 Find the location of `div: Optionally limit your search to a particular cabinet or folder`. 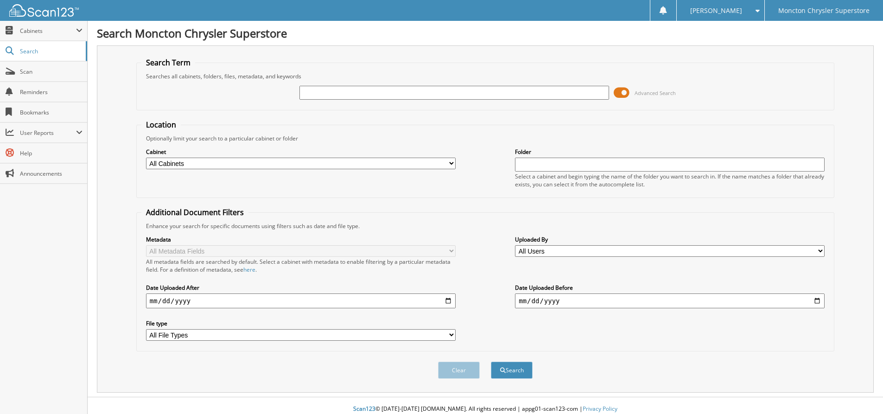

div: Optionally limit your search to a particular cabinet or folder is located at coordinates (485, 138).